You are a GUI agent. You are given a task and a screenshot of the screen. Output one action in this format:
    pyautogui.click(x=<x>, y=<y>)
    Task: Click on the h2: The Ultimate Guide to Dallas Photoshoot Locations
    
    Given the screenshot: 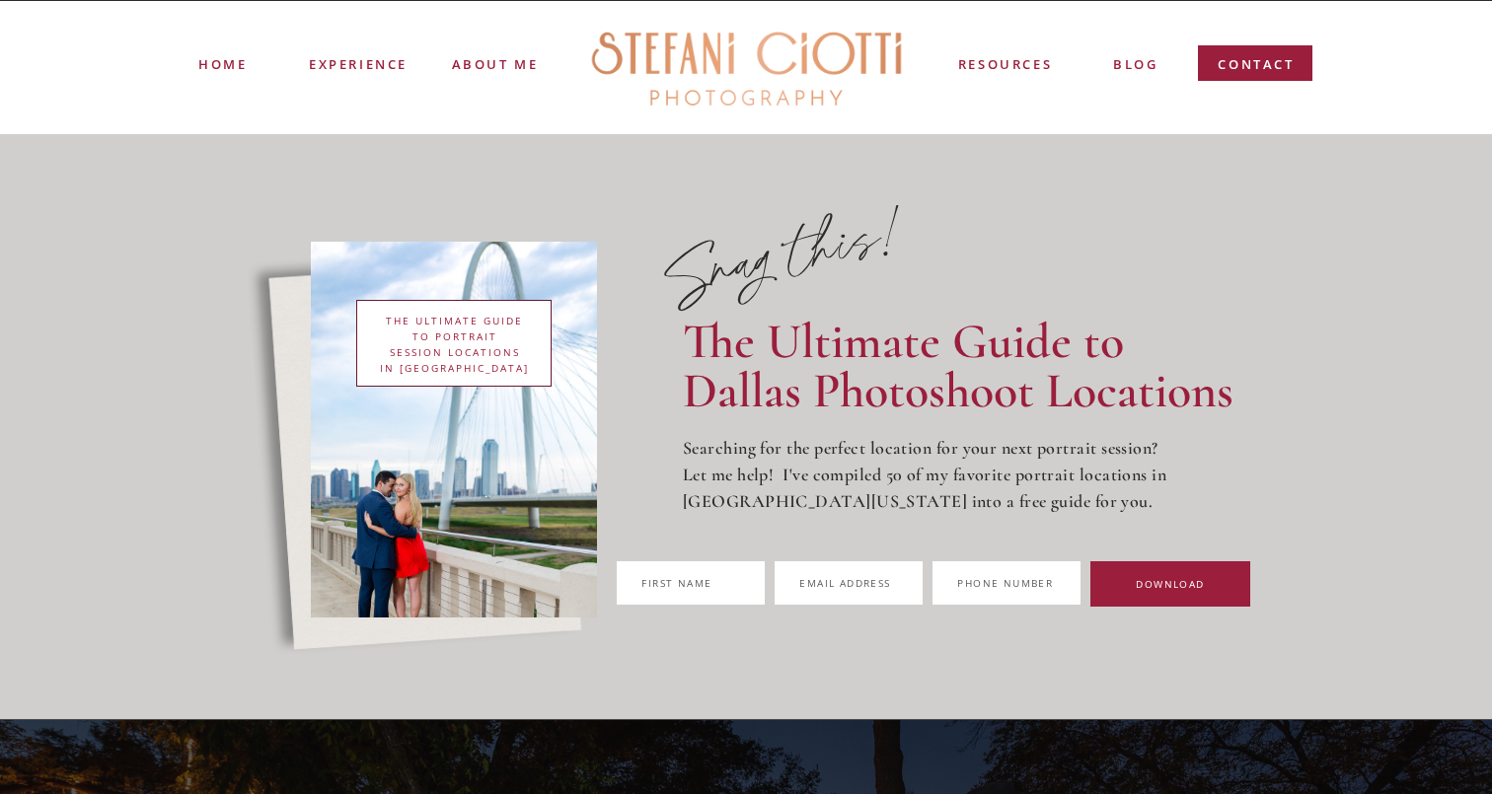 What is the action you would take?
    pyautogui.click(x=969, y=370)
    